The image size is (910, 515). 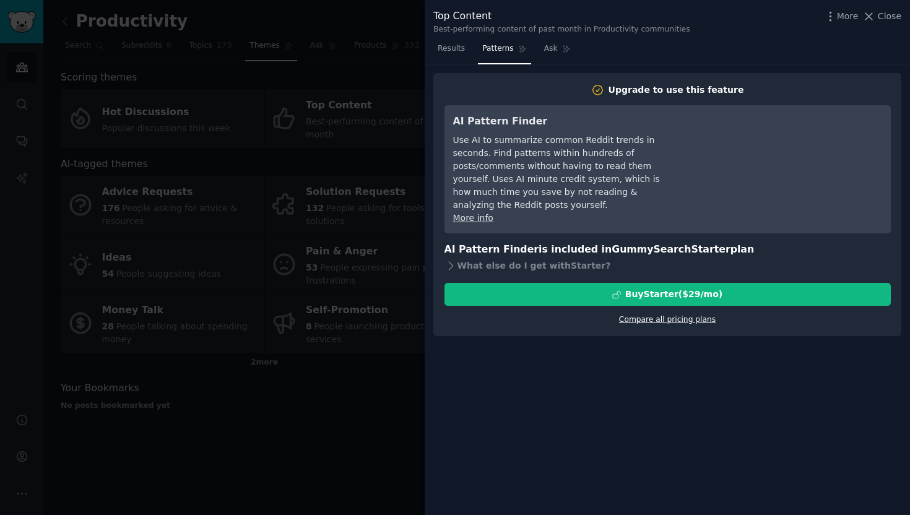 What do you see at coordinates (451, 51) in the screenshot?
I see `a: Results` at bounding box center [451, 51].